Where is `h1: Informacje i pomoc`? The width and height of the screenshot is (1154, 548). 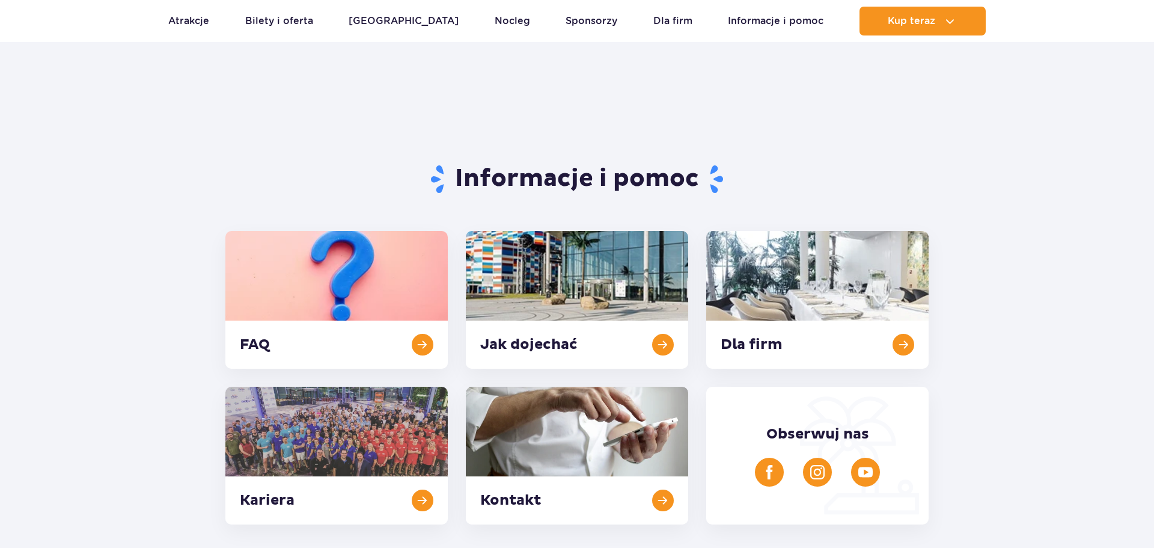 h1: Informacje i pomoc is located at coordinates (577, 179).